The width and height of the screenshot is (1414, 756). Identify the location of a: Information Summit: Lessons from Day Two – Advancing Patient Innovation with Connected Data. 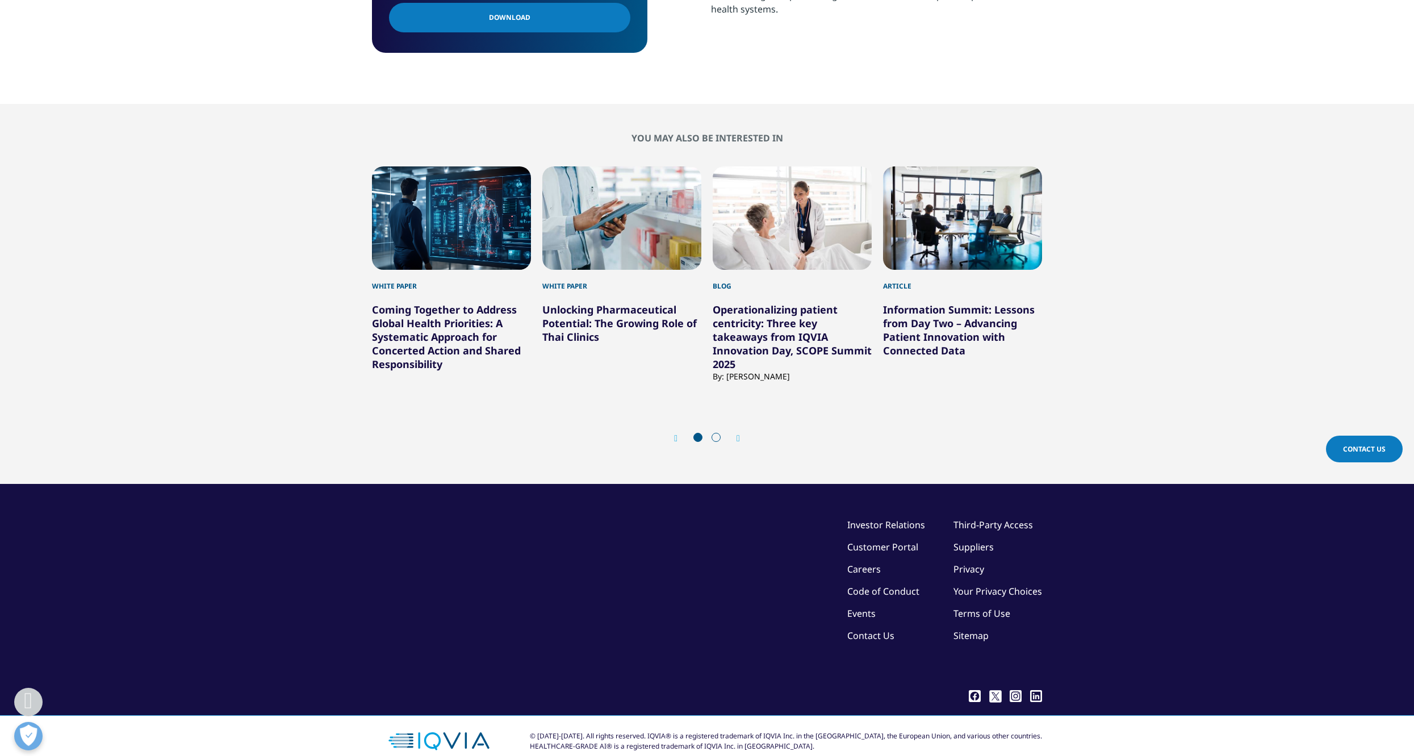
(959, 330).